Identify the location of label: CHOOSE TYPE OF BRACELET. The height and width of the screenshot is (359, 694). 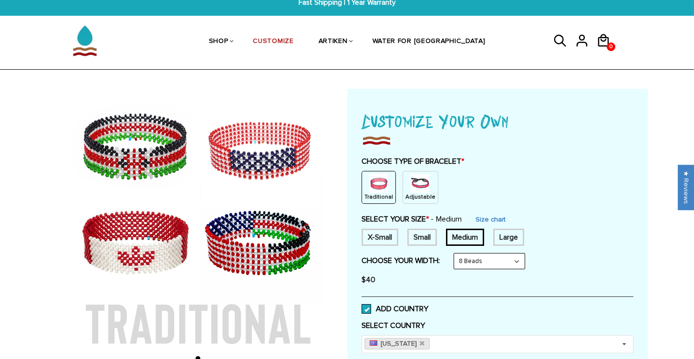
(498, 161).